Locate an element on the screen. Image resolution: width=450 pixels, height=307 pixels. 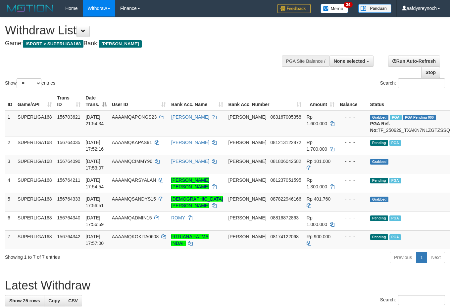
span: 34 is located at coordinates (348, 5).